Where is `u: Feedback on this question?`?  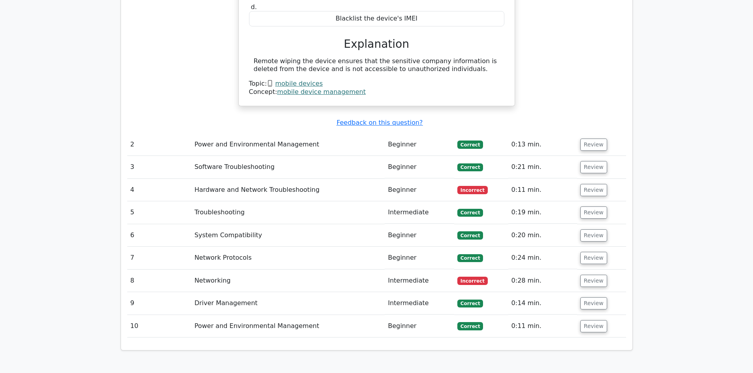 u: Feedback on this question? is located at coordinates (379, 122).